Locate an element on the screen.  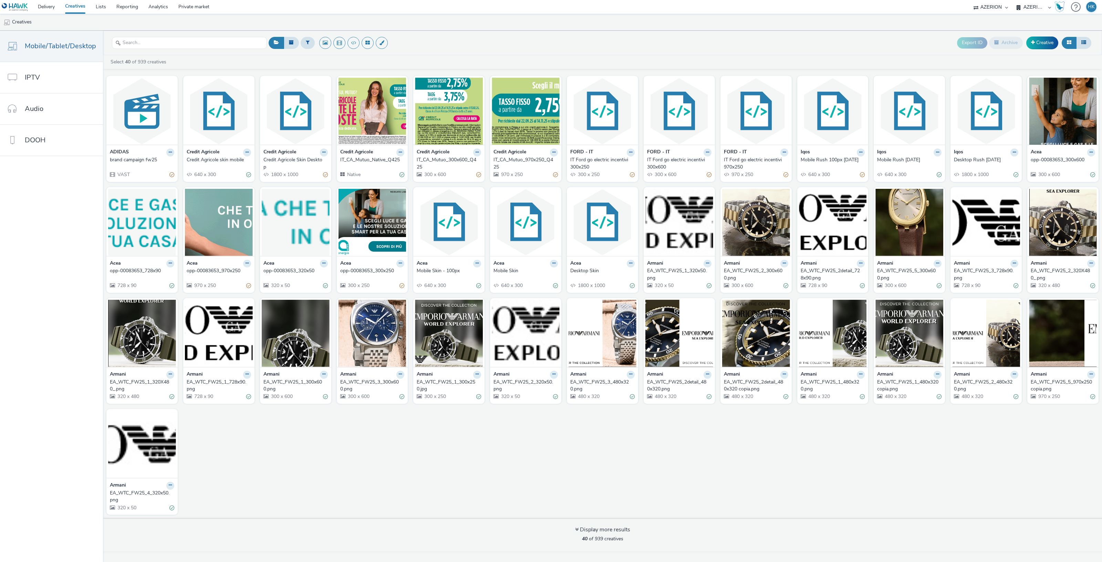
input: Search... is located at coordinates (189, 43).